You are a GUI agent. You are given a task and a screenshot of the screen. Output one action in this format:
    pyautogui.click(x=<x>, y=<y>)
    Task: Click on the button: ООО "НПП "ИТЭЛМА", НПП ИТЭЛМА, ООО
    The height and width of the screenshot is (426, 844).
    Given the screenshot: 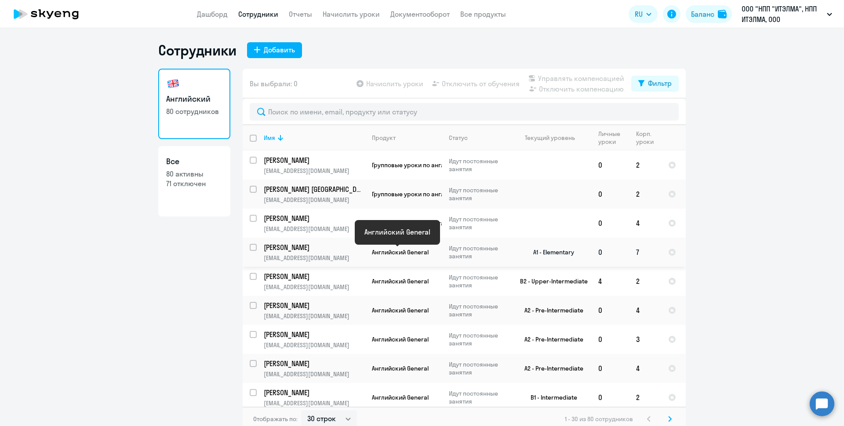 What is the action you would take?
    pyautogui.click(x=787, y=14)
    